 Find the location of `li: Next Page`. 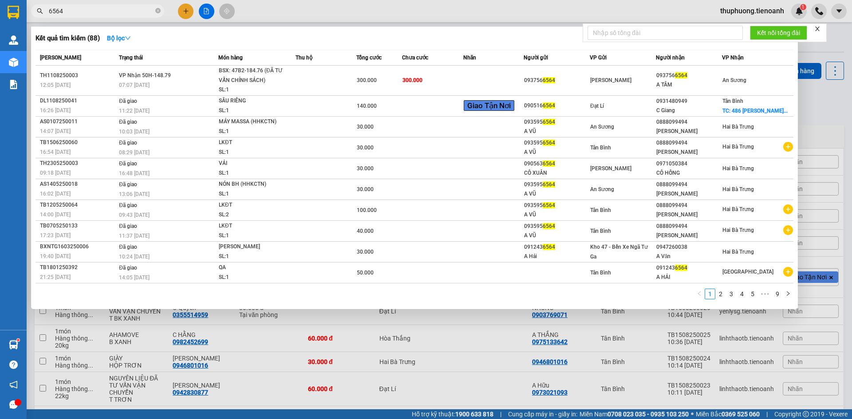

li: Next Page is located at coordinates (788, 294).